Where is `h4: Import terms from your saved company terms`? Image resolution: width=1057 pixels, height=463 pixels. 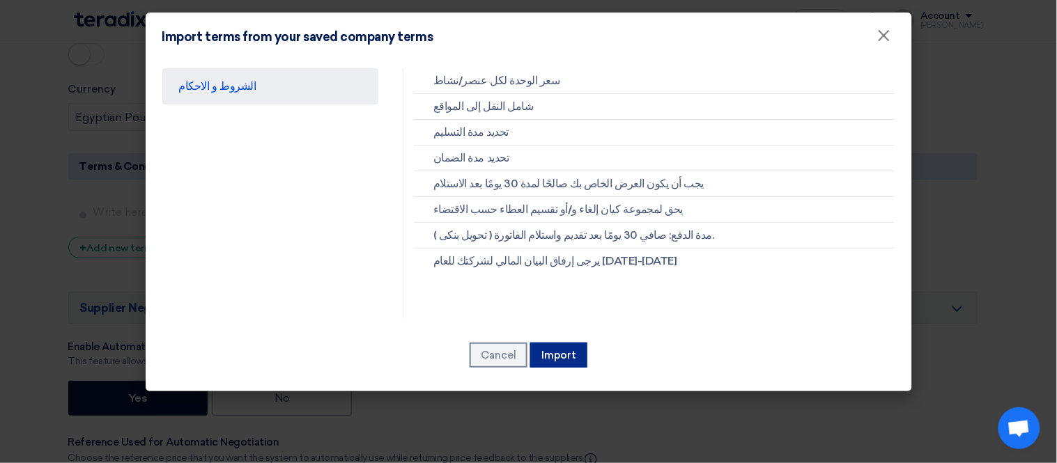 h4: Import terms from your saved company terms is located at coordinates (297, 37).